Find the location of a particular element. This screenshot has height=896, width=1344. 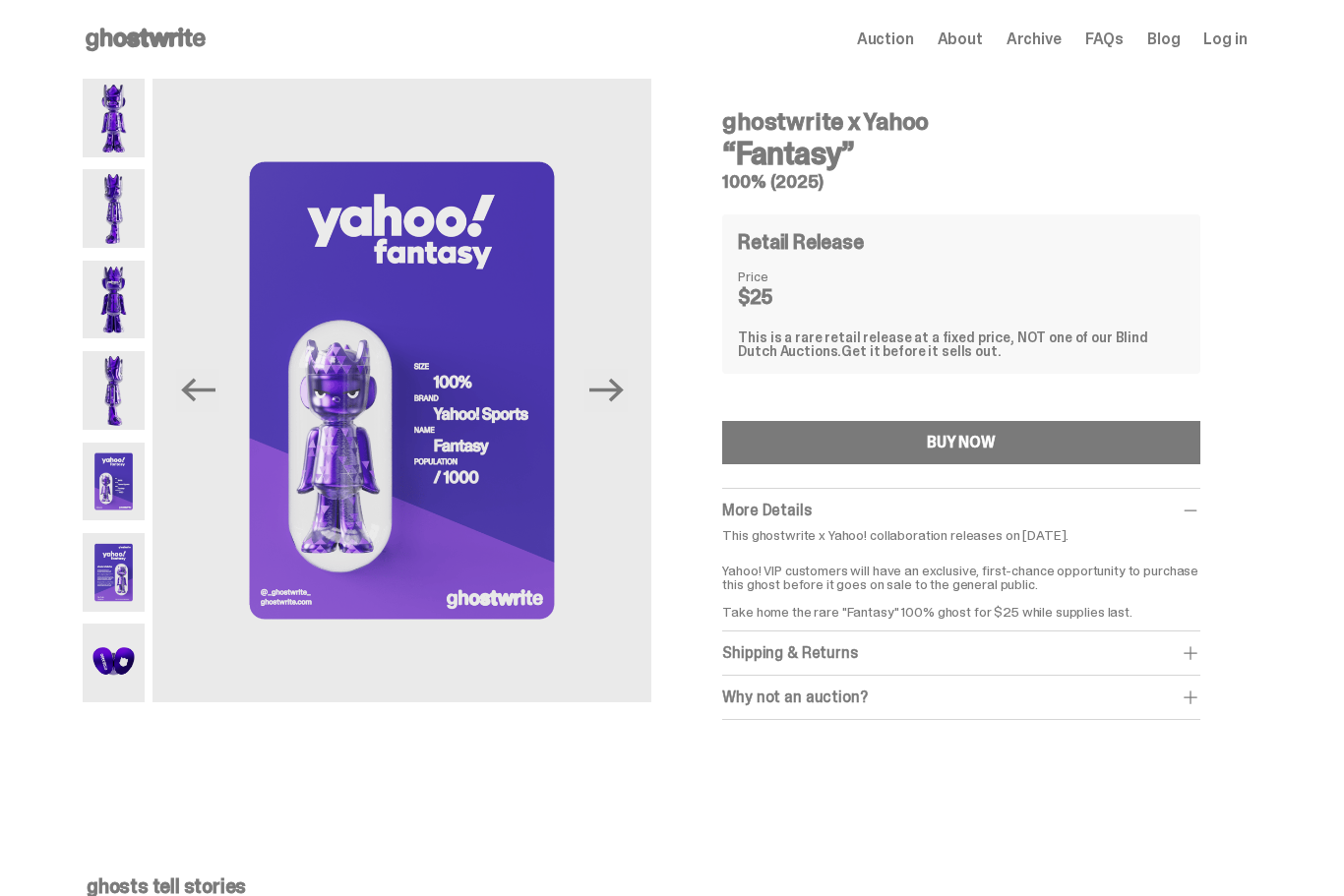

span: Auction is located at coordinates (885, 39).